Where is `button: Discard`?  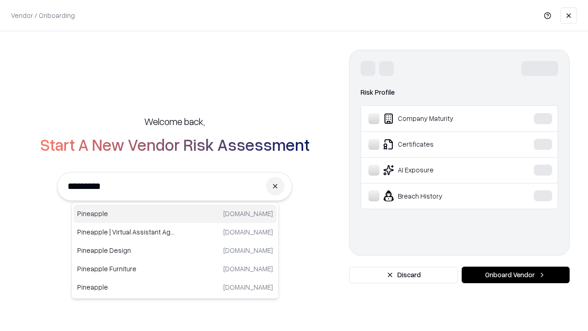
button: Discard is located at coordinates (403, 275).